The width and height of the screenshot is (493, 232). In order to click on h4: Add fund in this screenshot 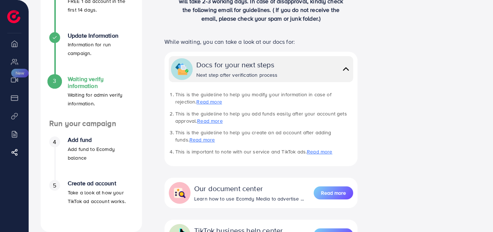, I will do `click(100, 140)`.